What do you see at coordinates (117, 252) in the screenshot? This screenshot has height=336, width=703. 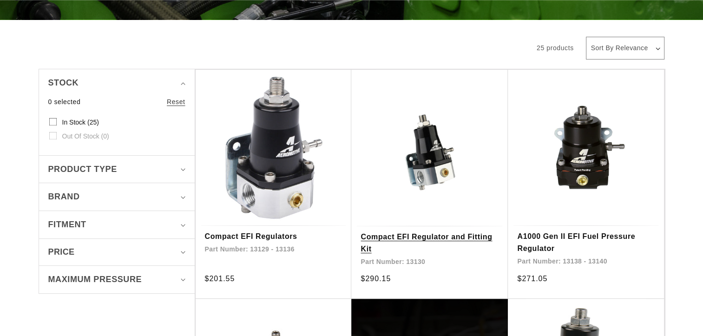 I see `summary: Price` at bounding box center [117, 252].